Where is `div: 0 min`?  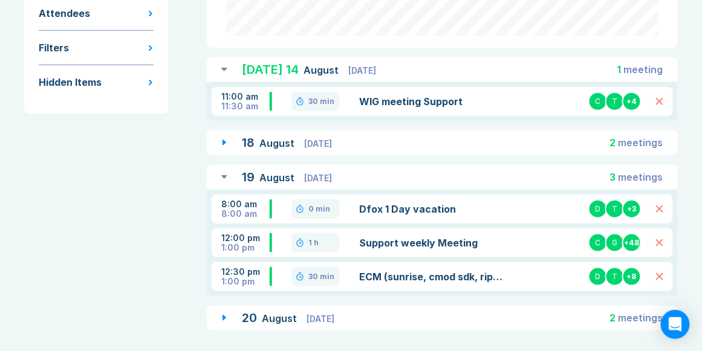 div: 0 min is located at coordinates (319, 209).